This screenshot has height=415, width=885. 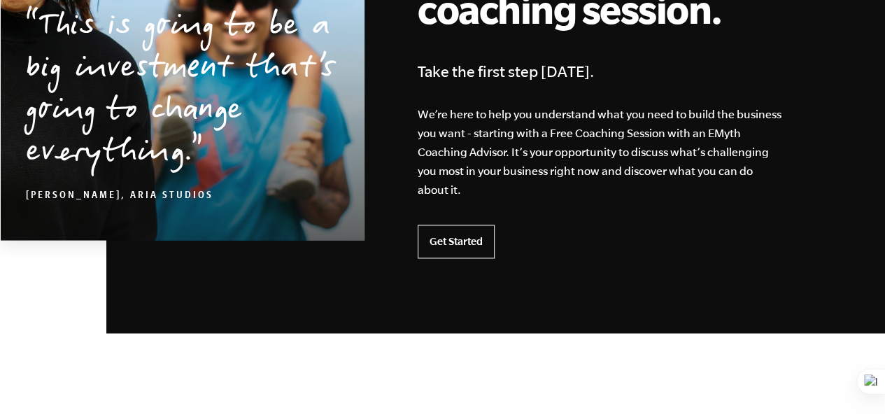 I want to click on p: We’re here to help you understand what you need to build the business you want - starting with a ..., so click(x=600, y=152).